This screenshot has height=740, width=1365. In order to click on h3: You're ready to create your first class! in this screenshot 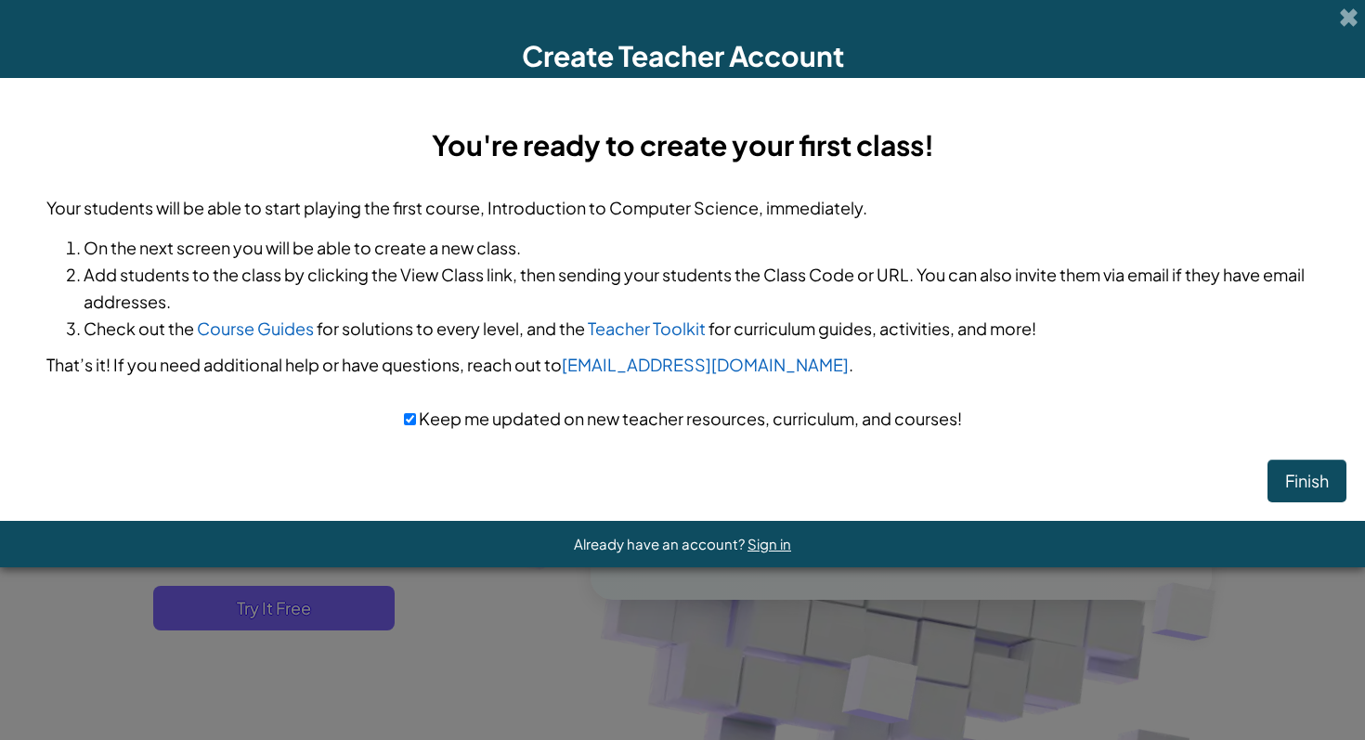, I will do `click(682, 145)`.